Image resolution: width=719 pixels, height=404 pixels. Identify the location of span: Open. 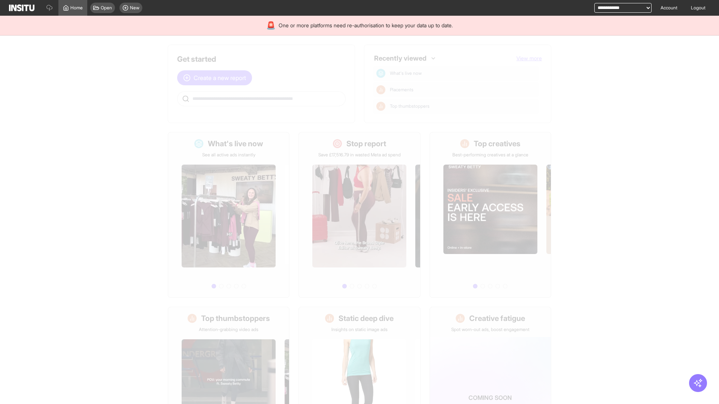
(106, 8).